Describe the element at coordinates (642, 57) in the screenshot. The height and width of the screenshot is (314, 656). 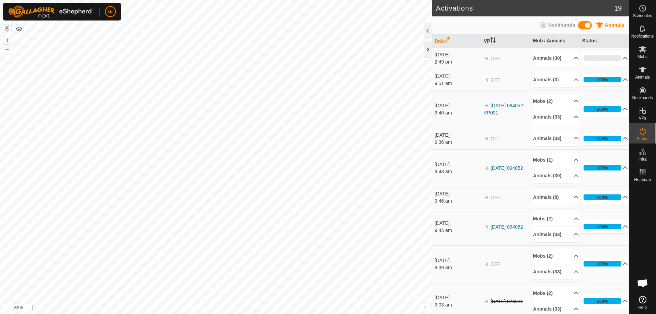
I see `span: Mobs` at that location.